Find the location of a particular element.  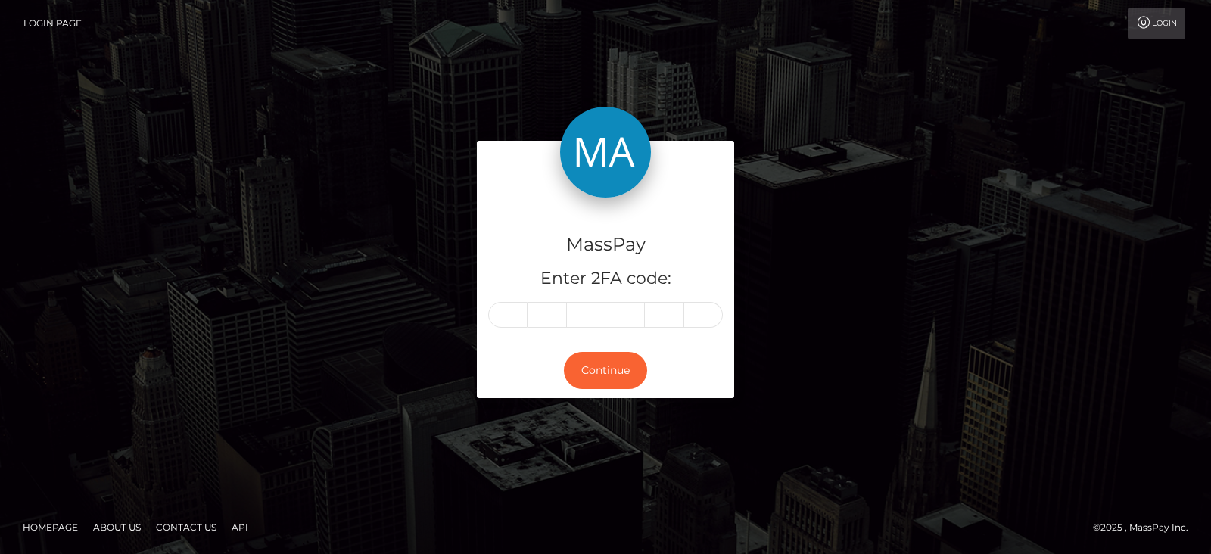

h5: Enter 2FA code: is located at coordinates (605, 279).